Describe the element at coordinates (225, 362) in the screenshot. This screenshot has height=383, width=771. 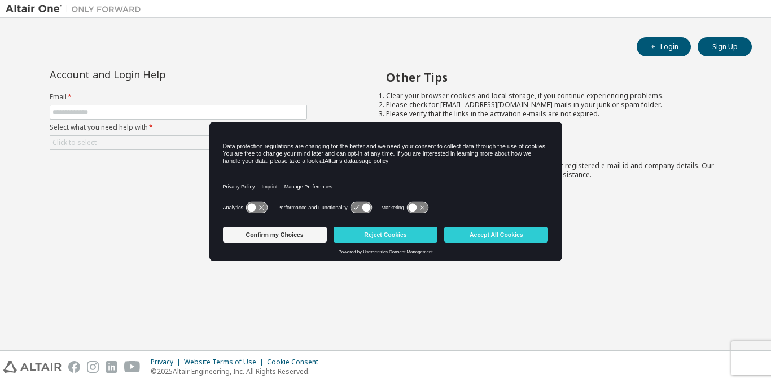
I see `div: Website Terms of Use` at that location.